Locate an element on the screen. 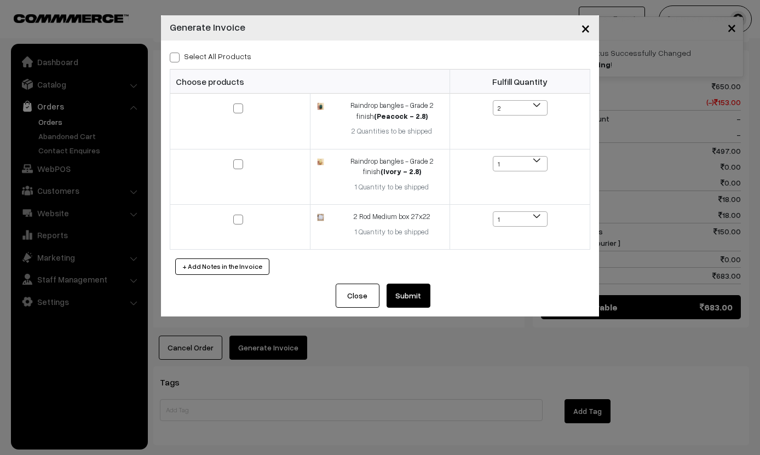 This screenshot has height=455, width=760. button: Submit is located at coordinates (409, 296).